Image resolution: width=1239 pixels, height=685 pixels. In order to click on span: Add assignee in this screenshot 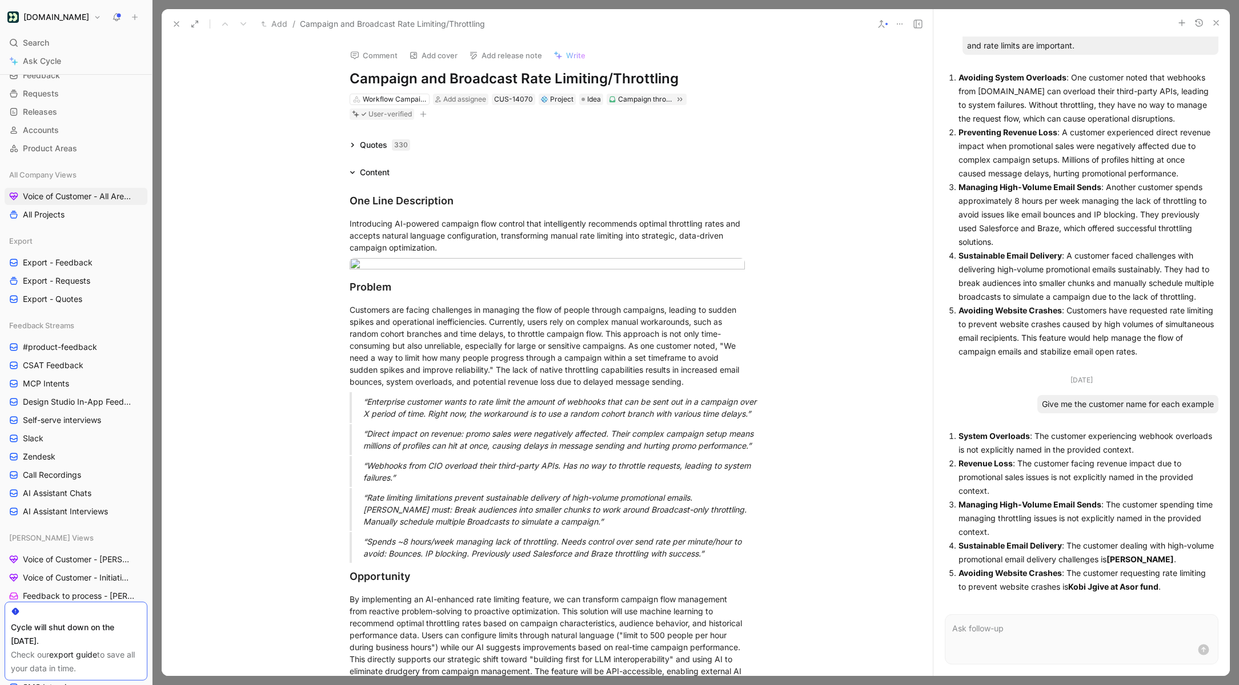, I will do `click(464, 99)`.